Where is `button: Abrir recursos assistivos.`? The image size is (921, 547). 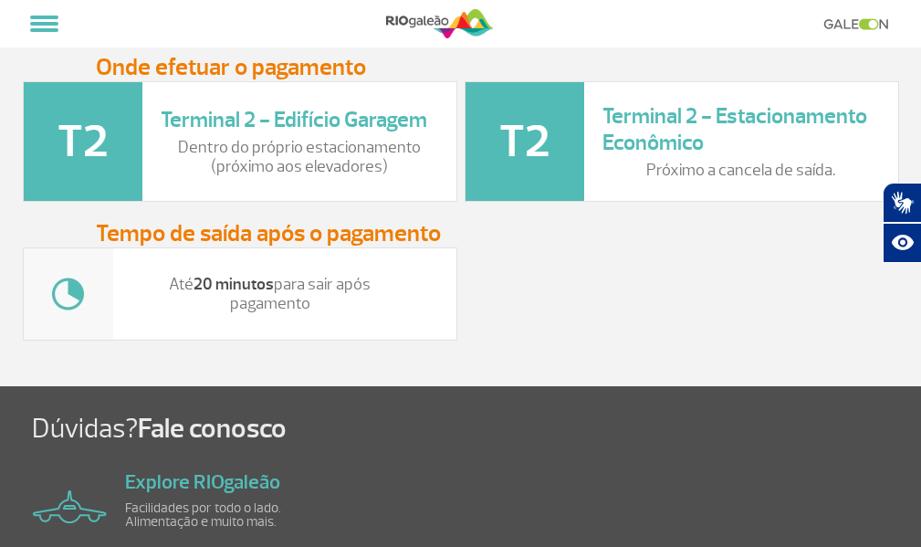
button: Abrir recursos assistivos. is located at coordinates (902, 243).